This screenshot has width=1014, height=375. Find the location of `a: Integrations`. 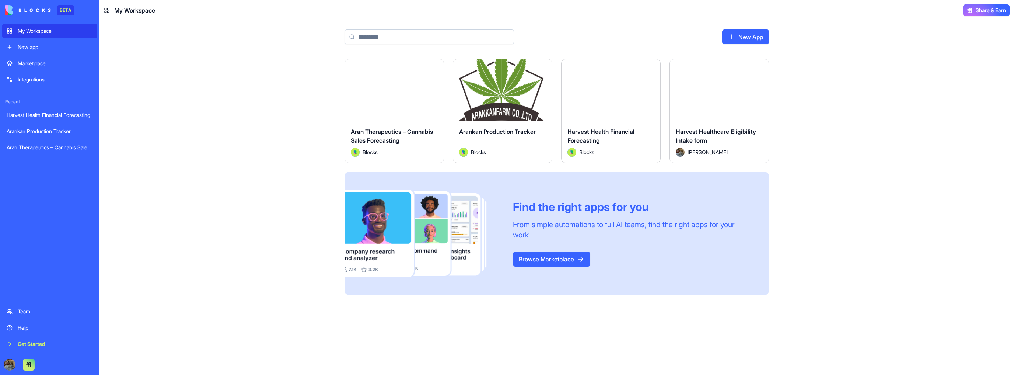

a: Integrations is located at coordinates (50, 80).